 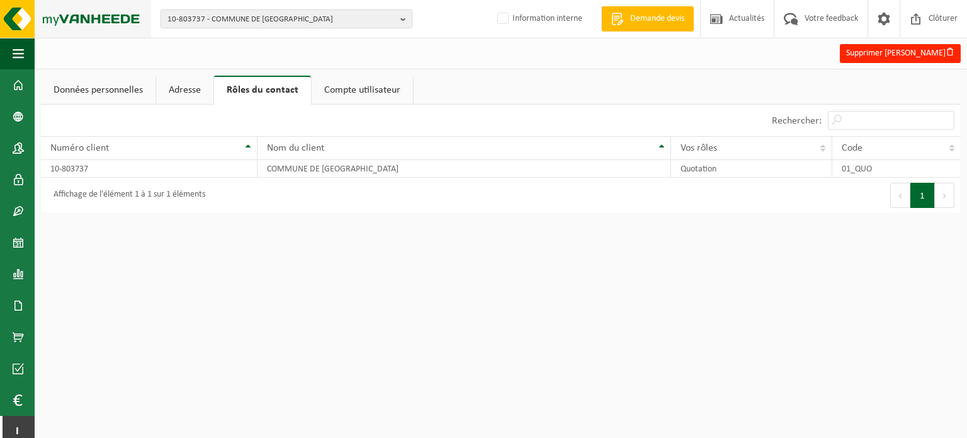 I want to click on button: Next, so click(x=945, y=195).